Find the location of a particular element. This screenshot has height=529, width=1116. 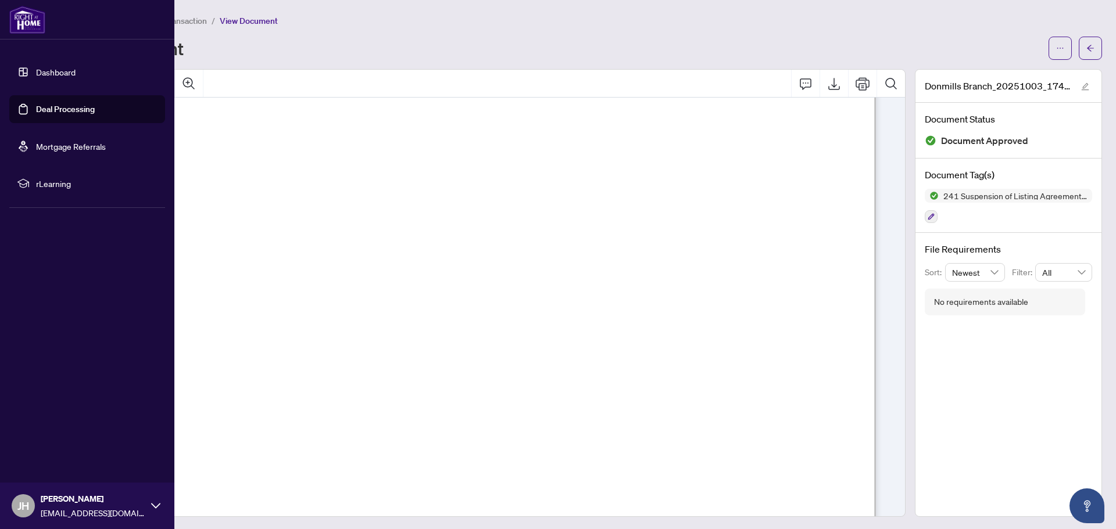

span: Donmills Branch_20251003_174736.pdf is located at coordinates (997, 86).